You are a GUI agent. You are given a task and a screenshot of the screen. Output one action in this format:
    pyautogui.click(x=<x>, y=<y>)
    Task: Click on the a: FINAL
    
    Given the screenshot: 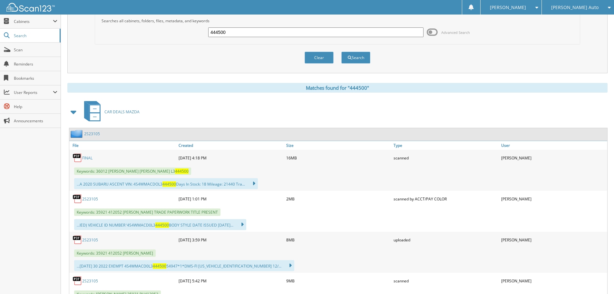 What is the action you would take?
    pyautogui.click(x=87, y=158)
    